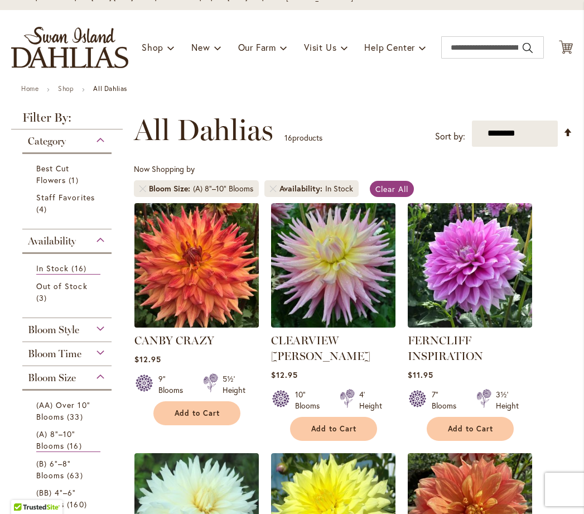 The width and height of the screenshot is (584, 514). What do you see at coordinates (234, 385) in the screenshot?
I see `div: 5½' Height` at bounding box center [234, 385].